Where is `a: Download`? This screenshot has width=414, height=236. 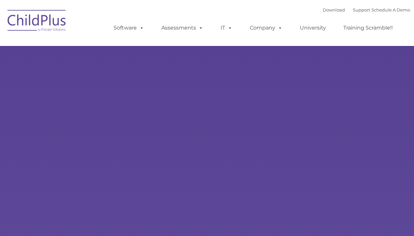 a: Download is located at coordinates (334, 10).